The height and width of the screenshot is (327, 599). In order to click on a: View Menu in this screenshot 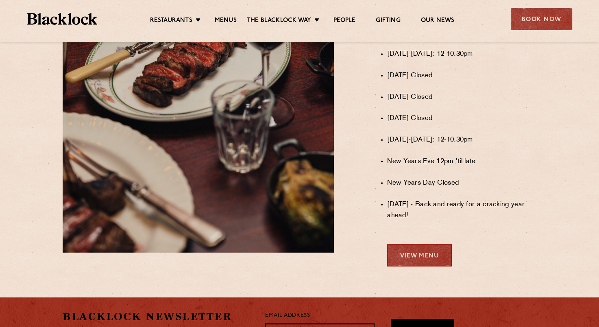, I will do `click(419, 255)`.